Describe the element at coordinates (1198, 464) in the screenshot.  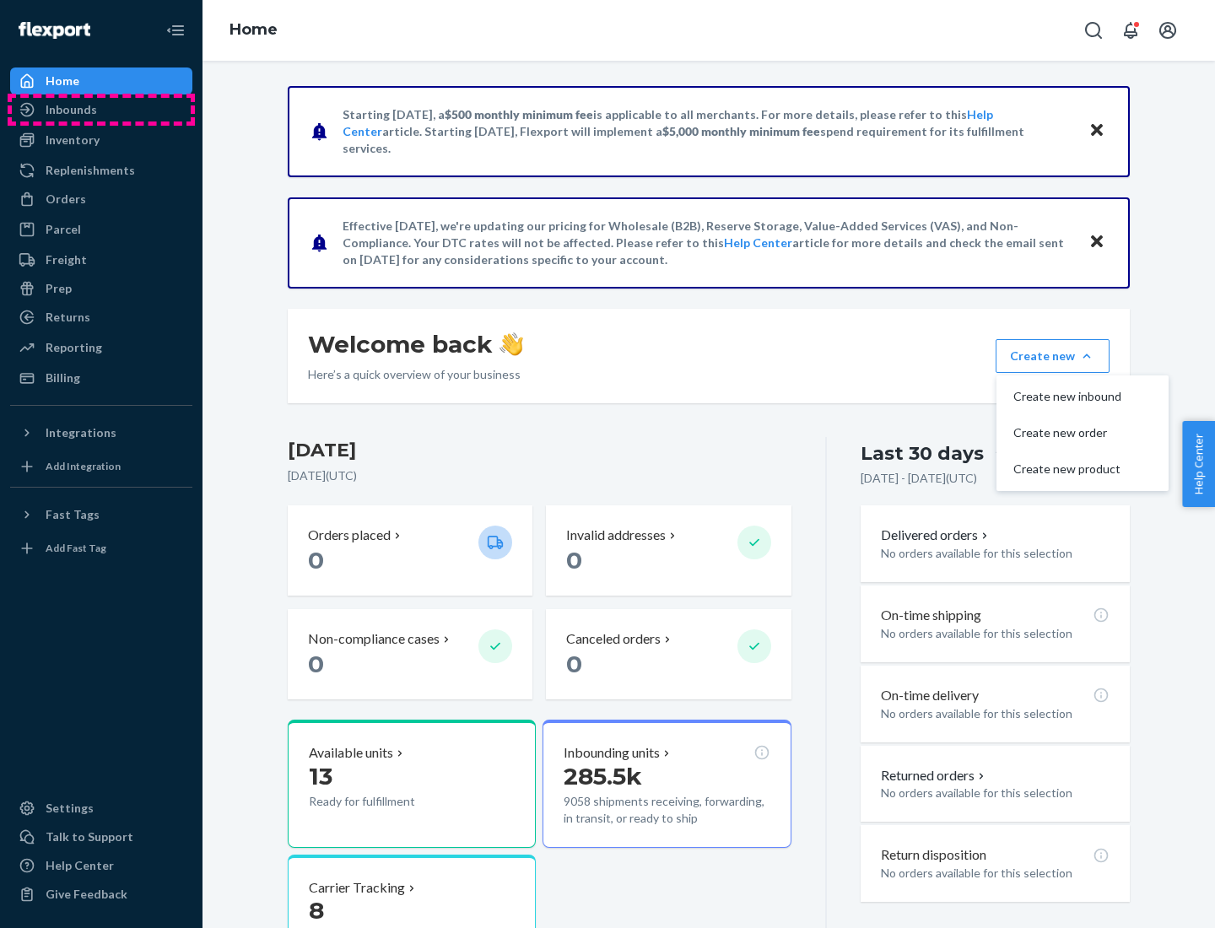
I see `span: Help Center` at that location.